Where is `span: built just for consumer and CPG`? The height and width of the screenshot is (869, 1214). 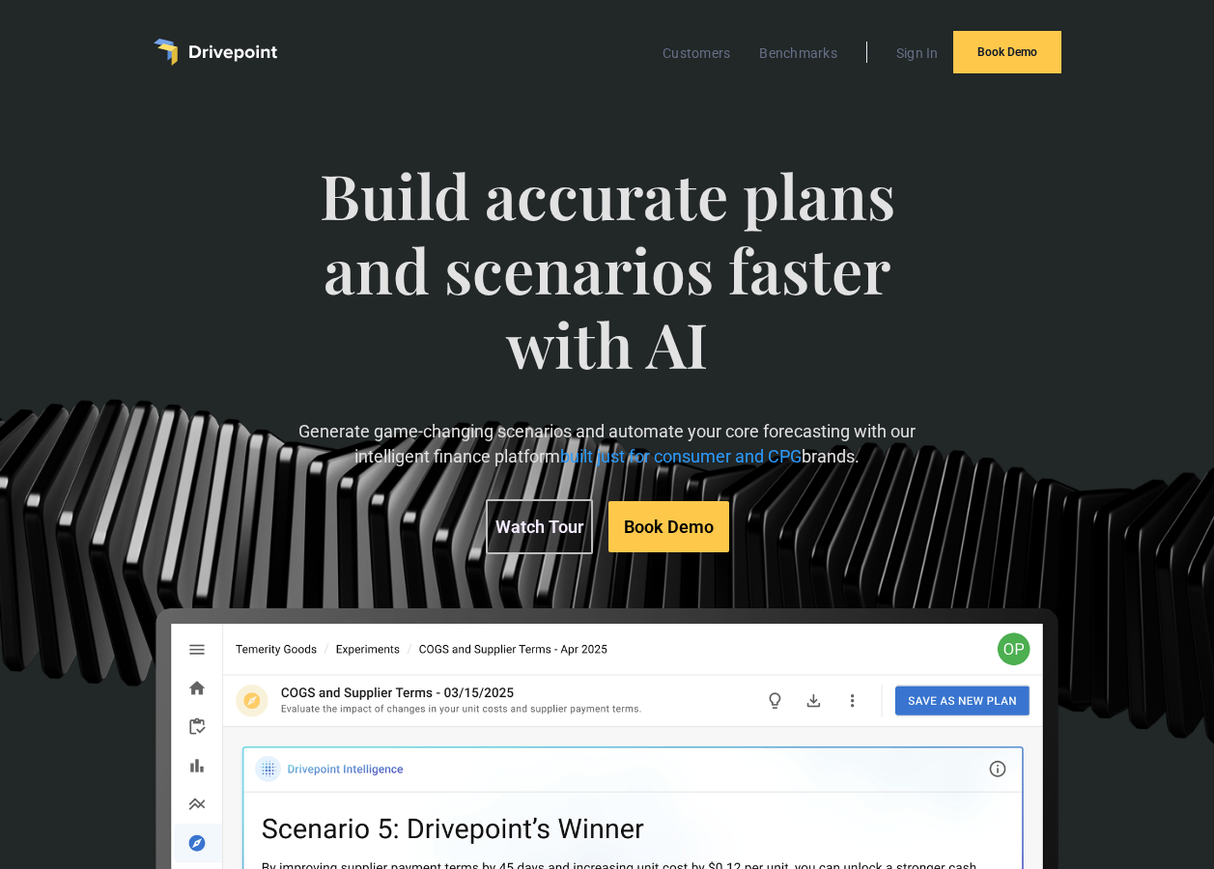 span: built just for consumer and CPG is located at coordinates (681, 456).